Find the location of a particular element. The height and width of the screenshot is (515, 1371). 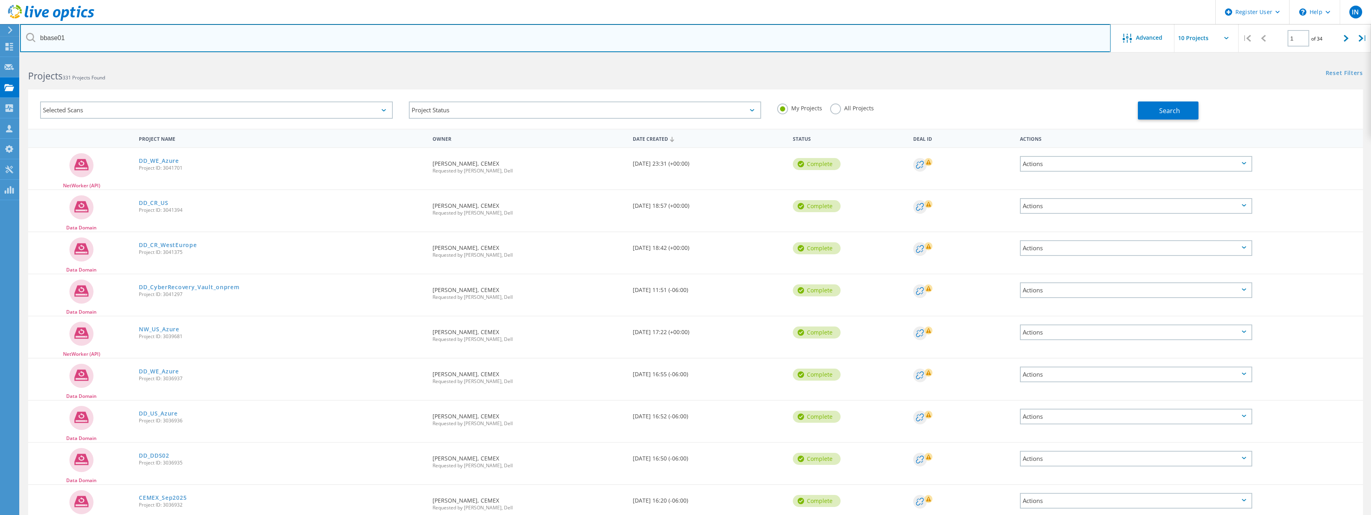

button: Search is located at coordinates (1168, 110).